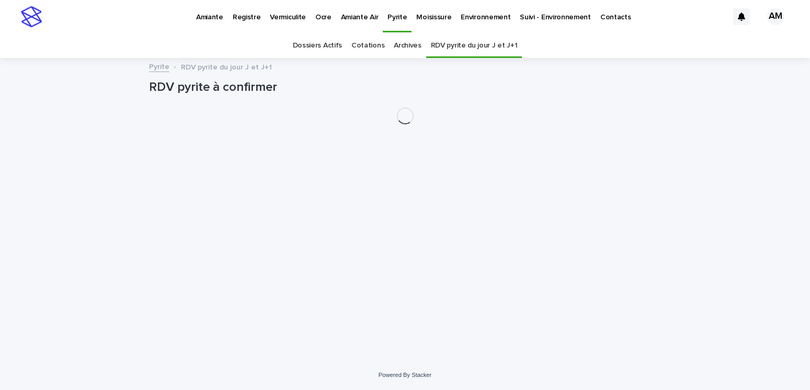 This screenshot has height=390, width=810. What do you see at coordinates (407, 45) in the screenshot?
I see `a: Archives` at bounding box center [407, 45].